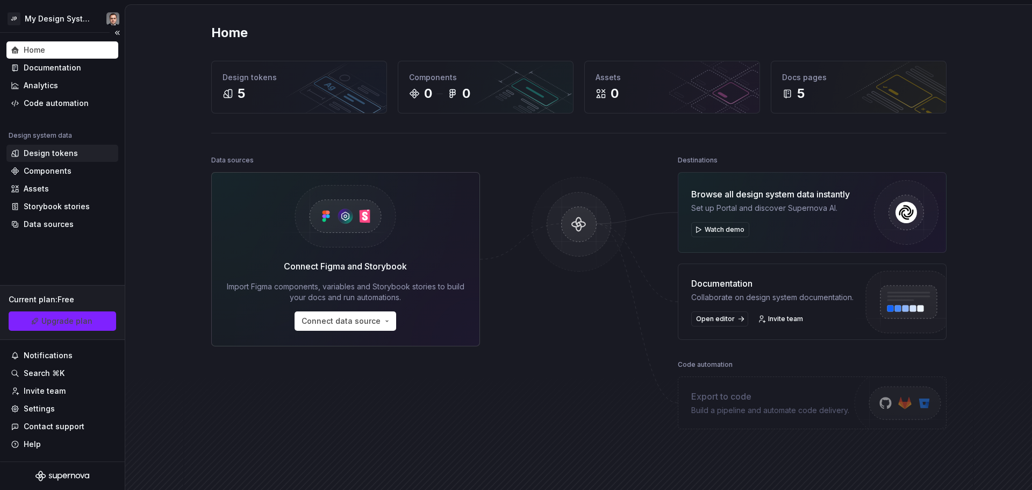  I want to click on a: Design tokens5, so click(299, 87).